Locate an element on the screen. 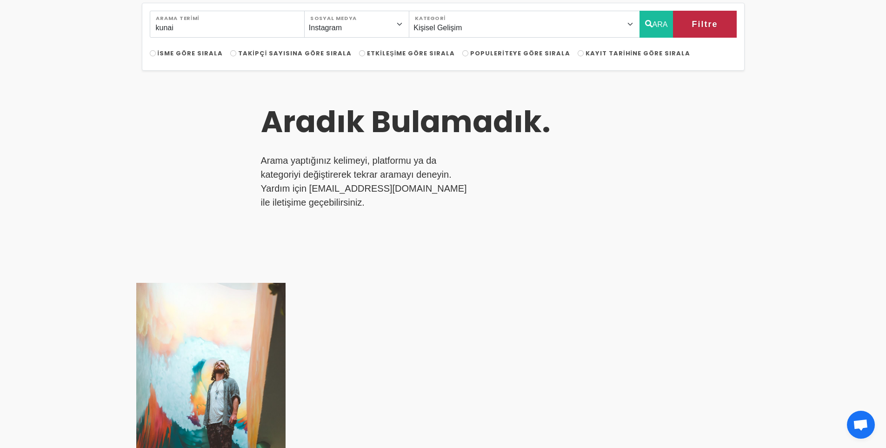  input: Search.. is located at coordinates (227, 24).